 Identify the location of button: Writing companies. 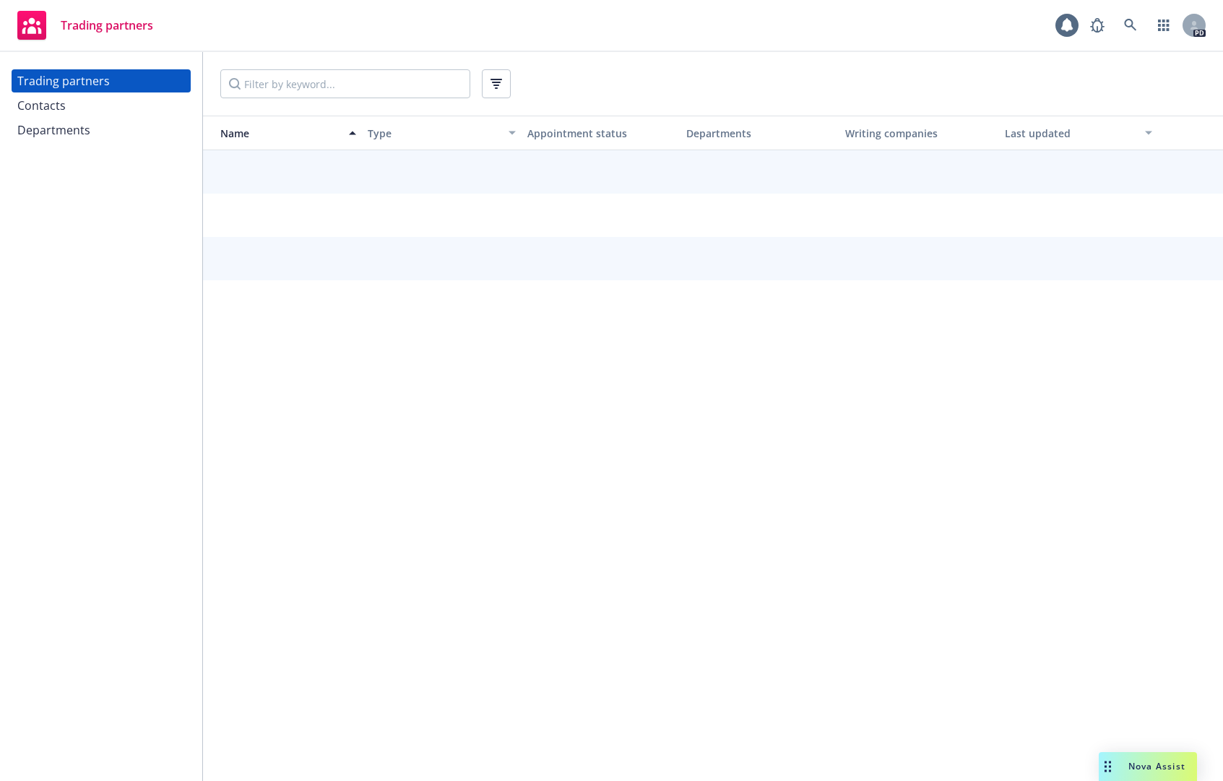
(919, 133).